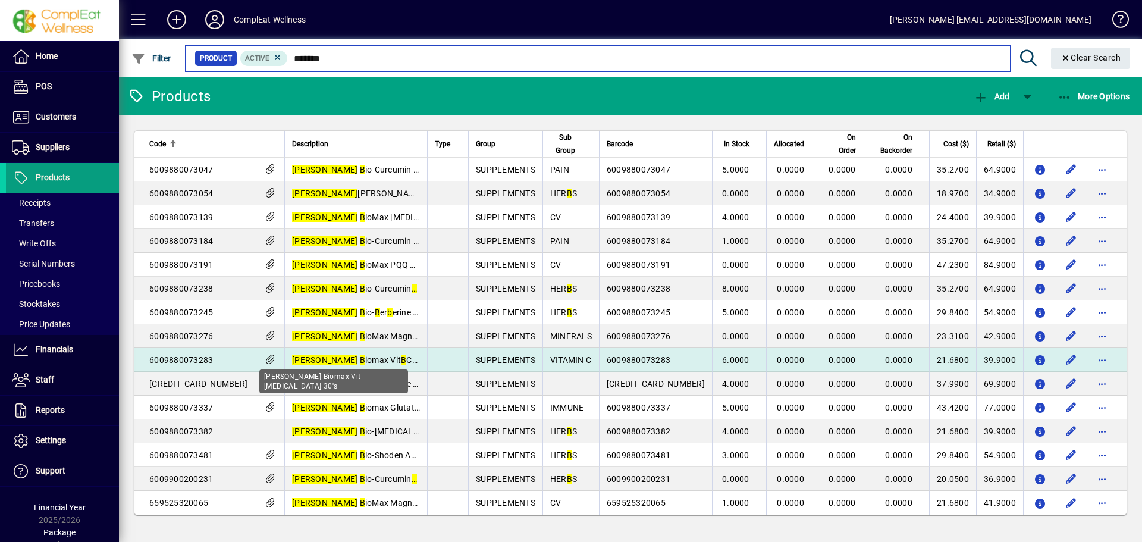 The image size is (1142, 542). I want to click on button: Clear, so click(1091, 58).